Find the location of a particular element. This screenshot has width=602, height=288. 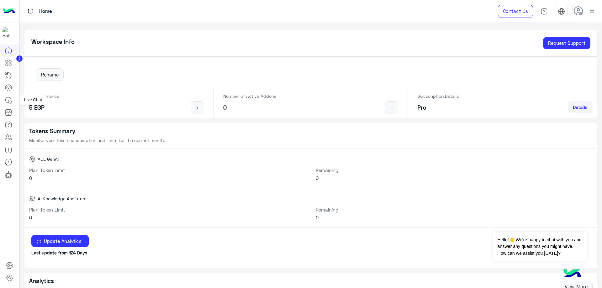

p: Subscription Details is located at coordinates (438, 96).